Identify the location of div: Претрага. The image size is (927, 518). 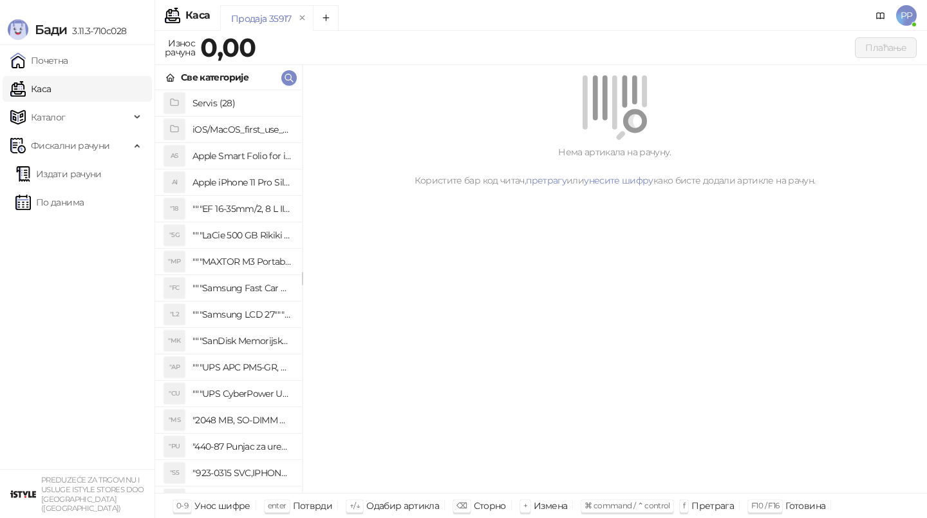
(713, 506).